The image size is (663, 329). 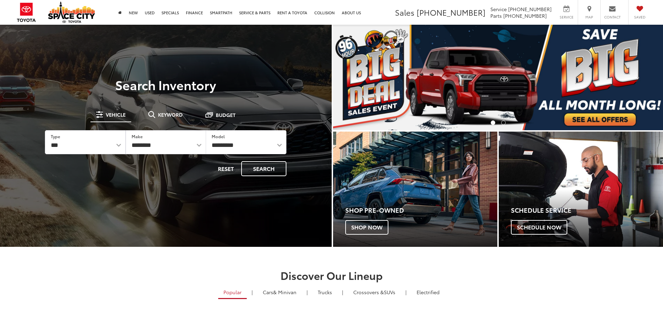 I want to click on span: Shop Now, so click(x=367, y=227).